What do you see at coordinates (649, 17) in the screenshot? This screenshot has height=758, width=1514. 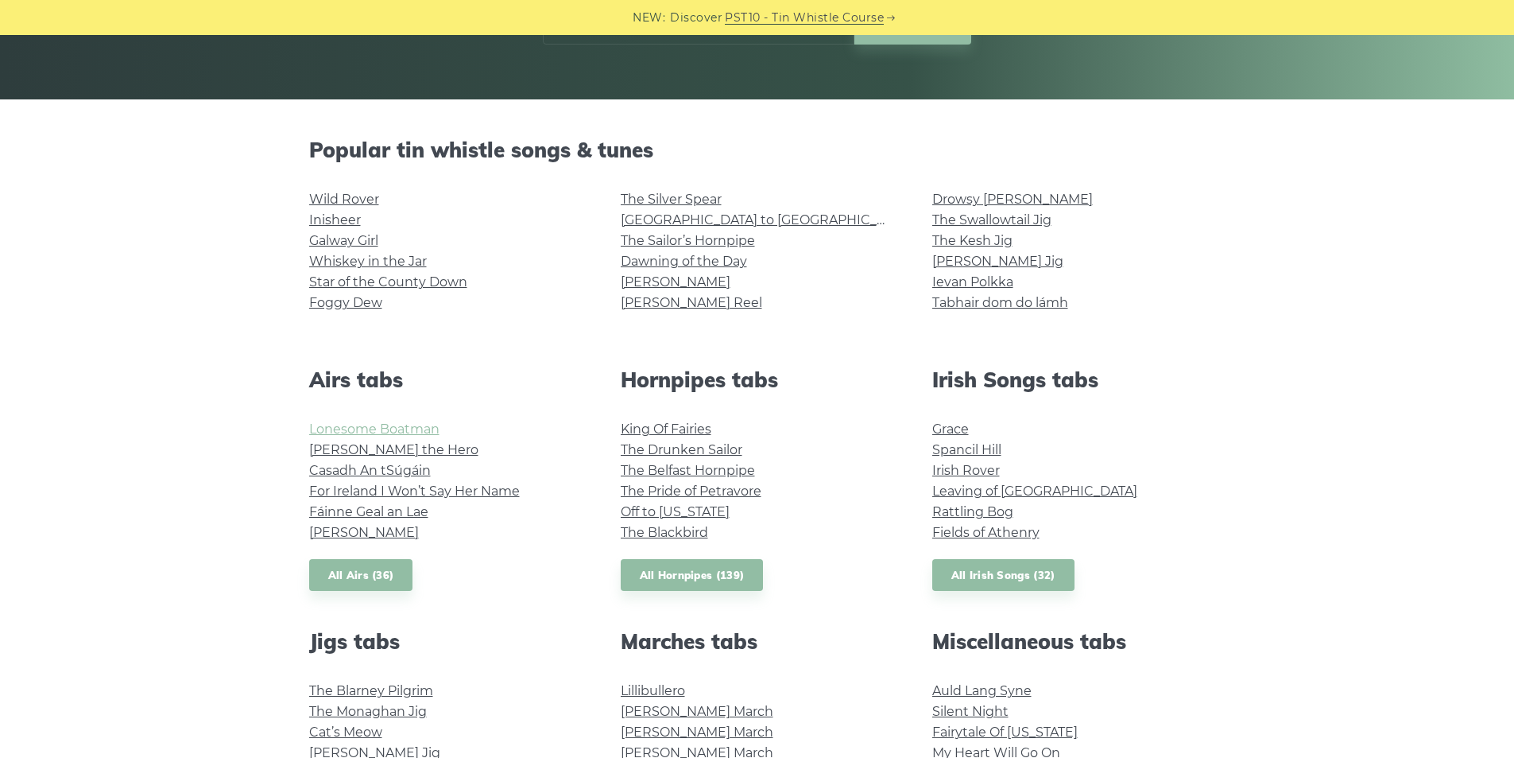 I see `span: NEW:` at bounding box center [649, 17].